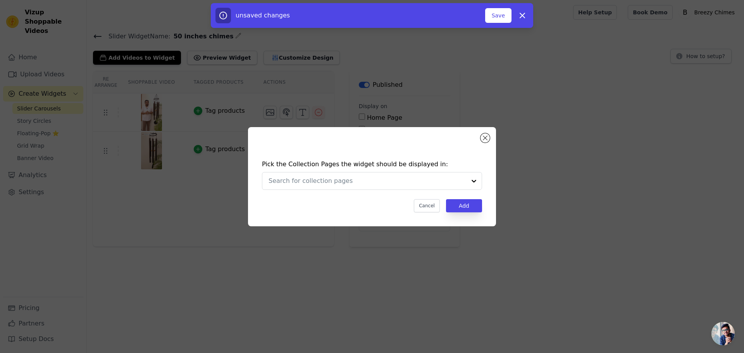 The height and width of the screenshot is (353, 744). Describe the element at coordinates (372, 164) in the screenshot. I see `h4: Pick the Collection Pages the widget should be displayed in:` at that location.